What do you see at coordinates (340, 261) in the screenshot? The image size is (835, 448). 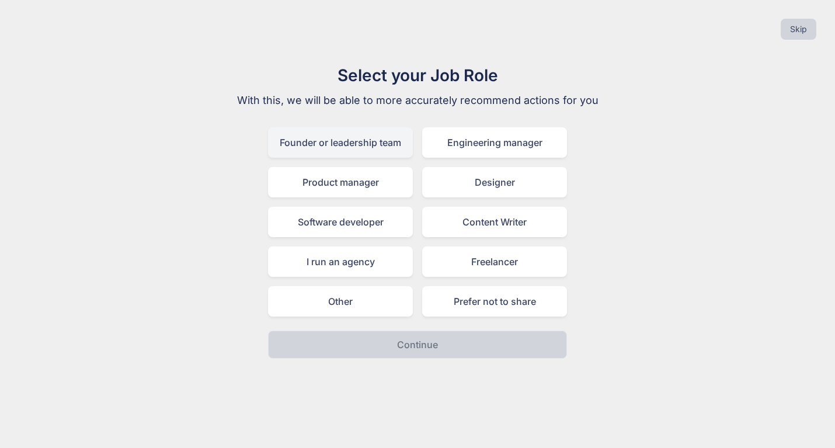 I see `div: I run an agency` at bounding box center [340, 261].